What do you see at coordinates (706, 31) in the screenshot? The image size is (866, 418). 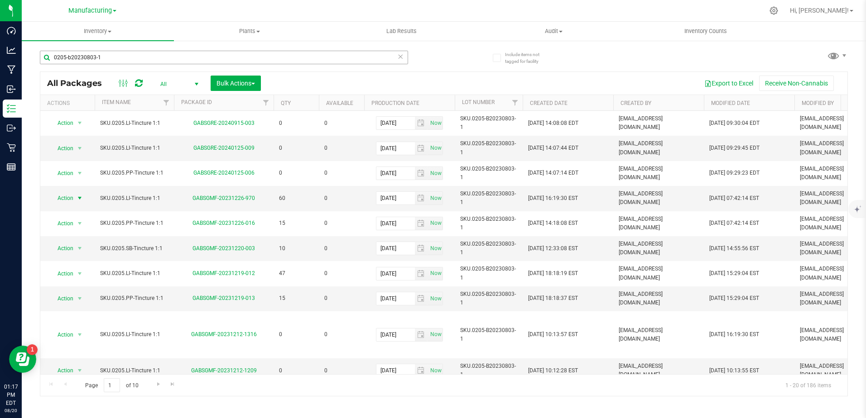 I see `span: Inventory Counts` at bounding box center [706, 31].